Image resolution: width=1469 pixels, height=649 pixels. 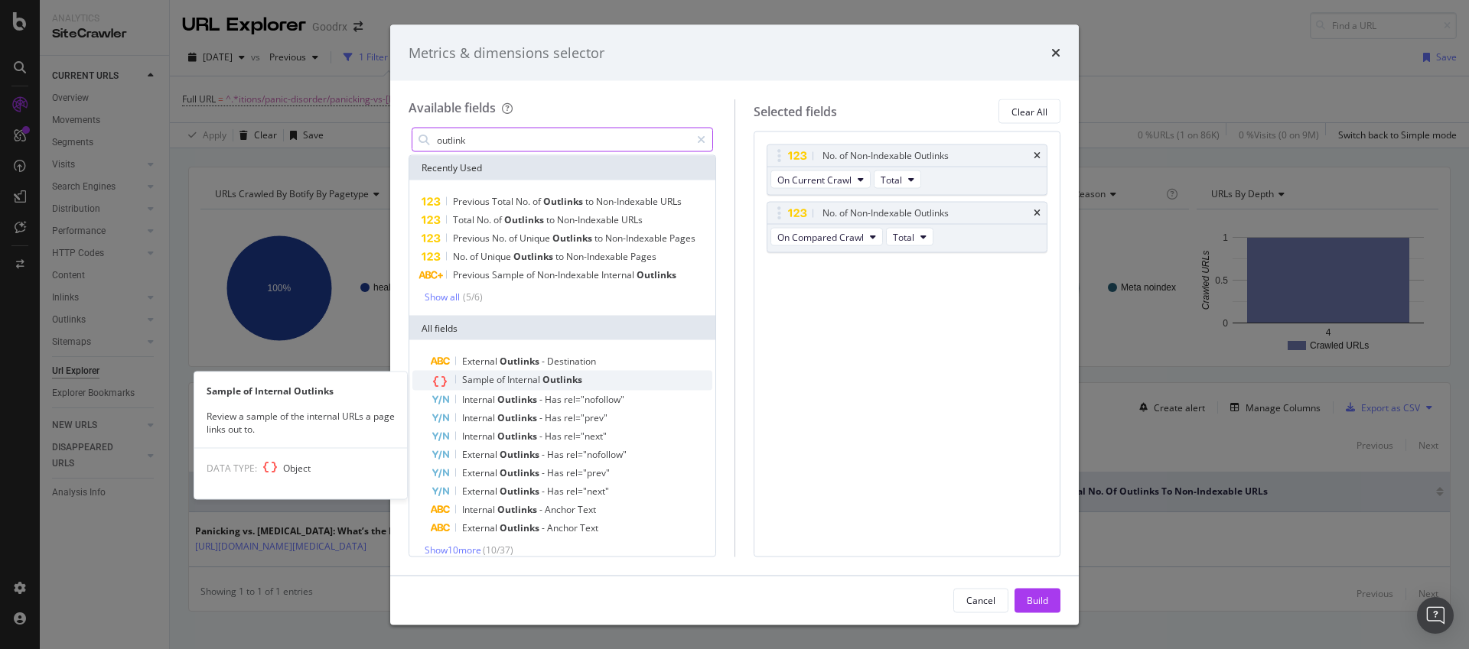 What do you see at coordinates (1037, 600) in the screenshot?
I see `button: Build` at bounding box center [1037, 600].